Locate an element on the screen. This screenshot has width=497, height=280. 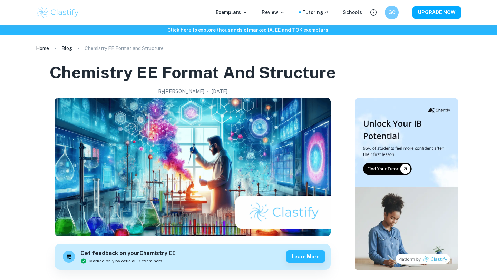
p: Chemistry EE Format and Structure is located at coordinates (124, 48).